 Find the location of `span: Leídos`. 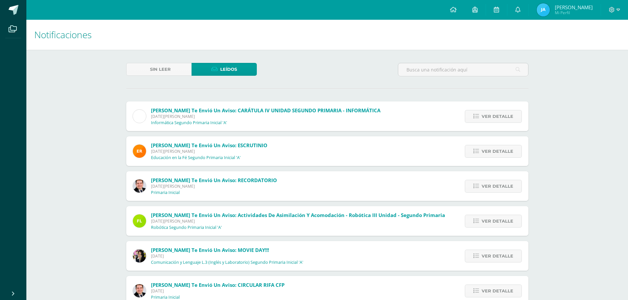

span: Leídos is located at coordinates (228, 69).